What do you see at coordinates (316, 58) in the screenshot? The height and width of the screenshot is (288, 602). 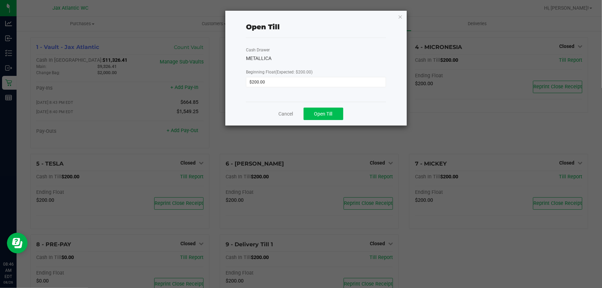 I see `div: METALLICA` at bounding box center [316, 58].